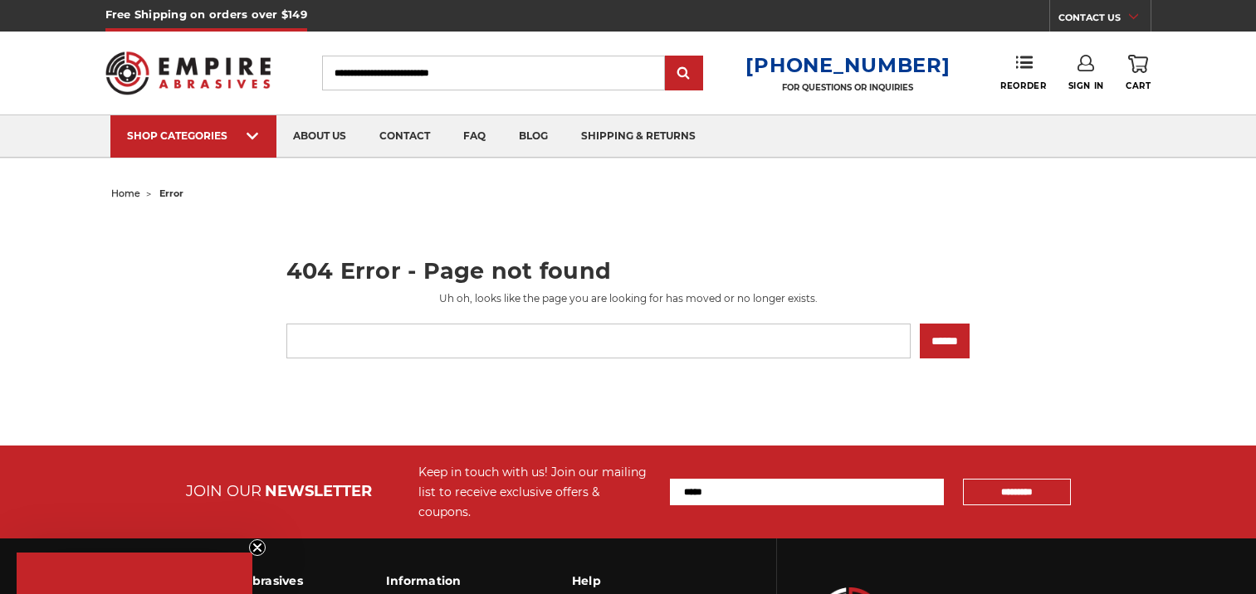 The image size is (1256, 594). Describe the element at coordinates (1022, 85) in the screenshot. I see `span: Reorder` at that location.